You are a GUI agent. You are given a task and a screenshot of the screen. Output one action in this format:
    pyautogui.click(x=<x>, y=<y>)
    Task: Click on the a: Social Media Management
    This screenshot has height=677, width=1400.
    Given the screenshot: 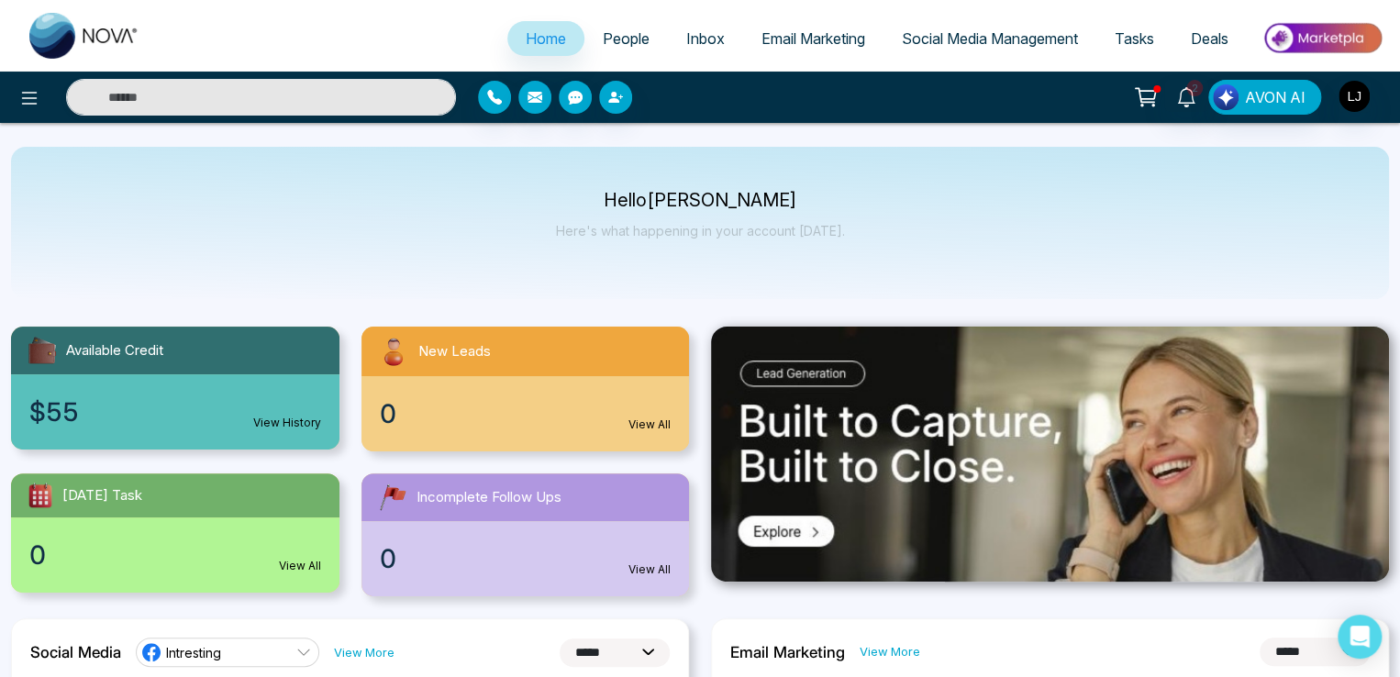 What is the action you would take?
    pyautogui.click(x=990, y=39)
    